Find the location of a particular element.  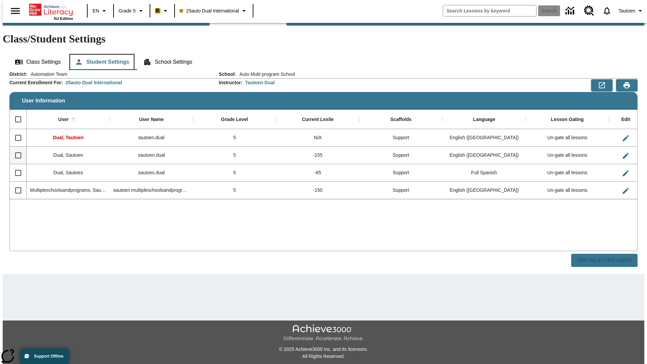

div: Class/Student Settings is located at coordinates (324, 62).